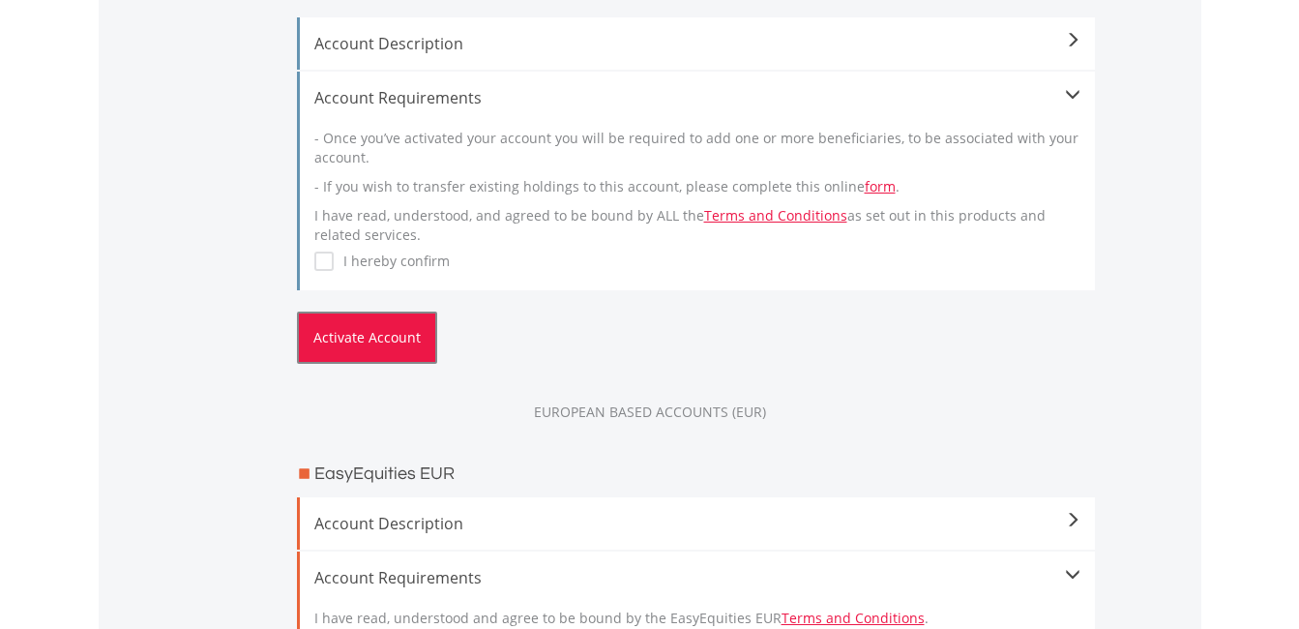 The width and height of the screenshot is (1299, 629). I want to click on button: Activate Account, so click(367, 338).